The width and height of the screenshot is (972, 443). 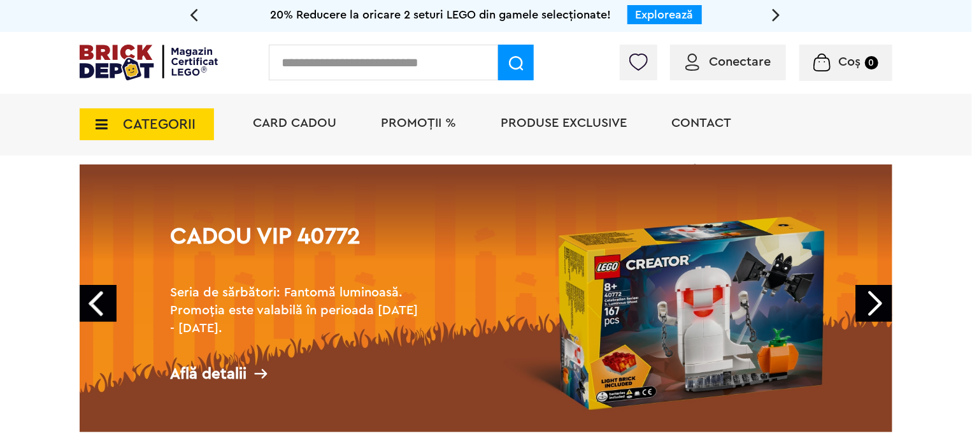 What do you see at coordinates (728, 62) in the screenshot?
I see `a: Conectare` at bounding box center [728, 62].